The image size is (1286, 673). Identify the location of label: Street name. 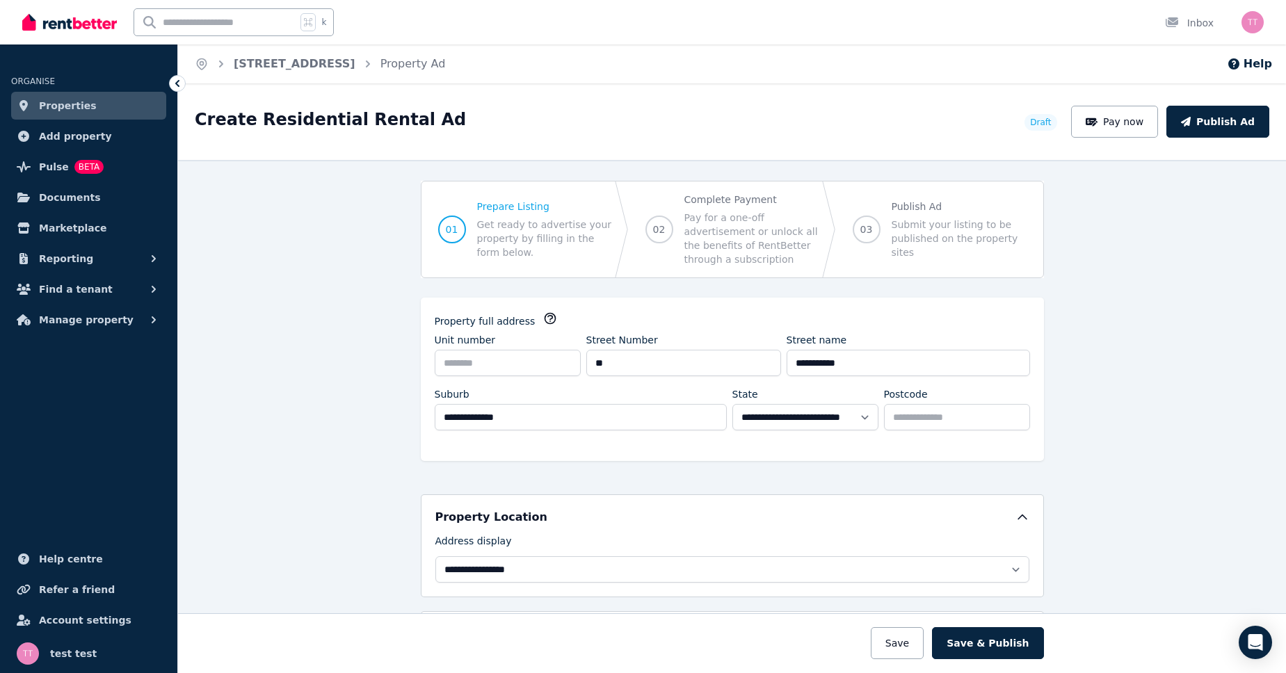
(817, 340).